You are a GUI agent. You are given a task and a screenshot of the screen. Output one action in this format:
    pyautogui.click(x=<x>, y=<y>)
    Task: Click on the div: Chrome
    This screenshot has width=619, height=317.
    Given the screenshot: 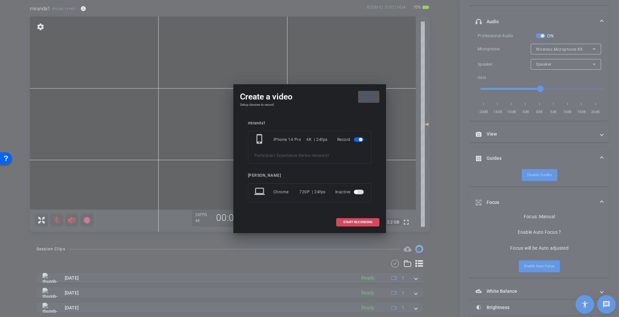 What is the action you would take?
    pyautogui.click(x=286, y=192)
    